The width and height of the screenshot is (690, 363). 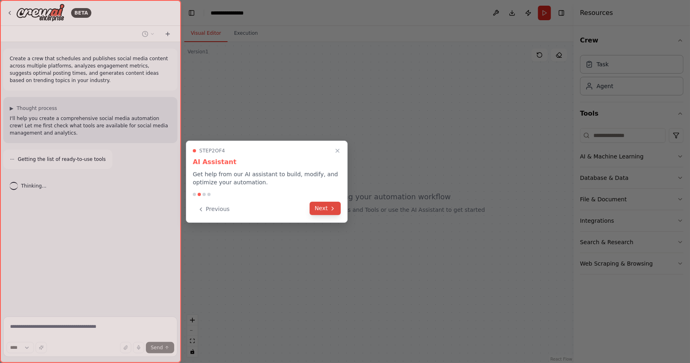 I want to click on button: Close walkthrough, so click(x=338, y=151).